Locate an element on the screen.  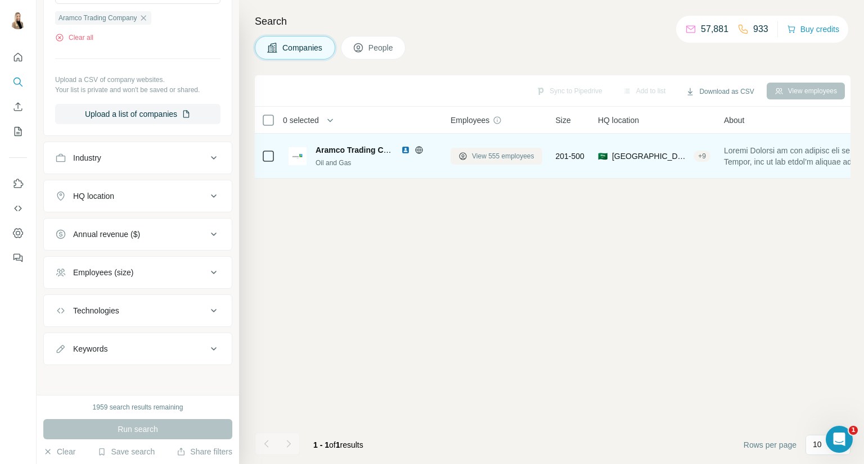
button: HQ location is located at coordinates (138, 196).